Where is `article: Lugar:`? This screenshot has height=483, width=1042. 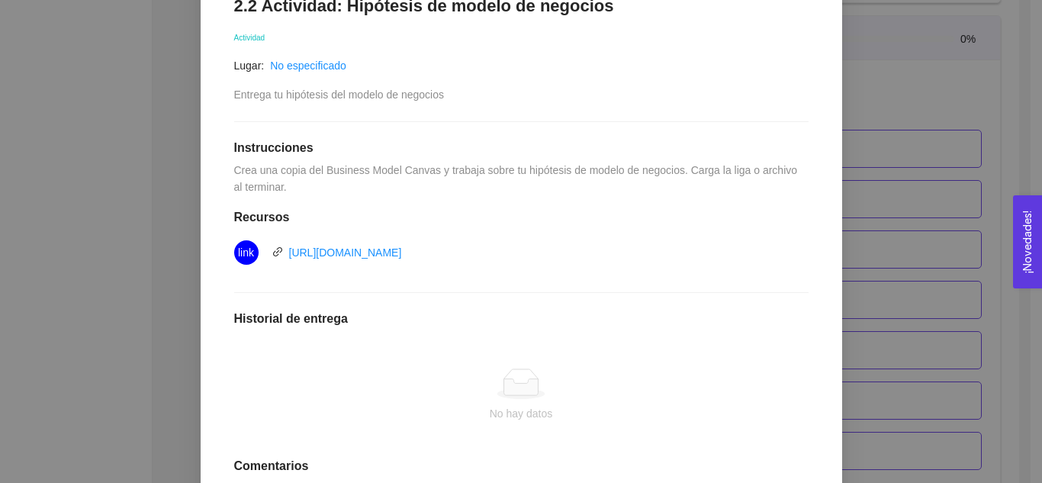
article: Lugar: is located at coordinates (249, 66).